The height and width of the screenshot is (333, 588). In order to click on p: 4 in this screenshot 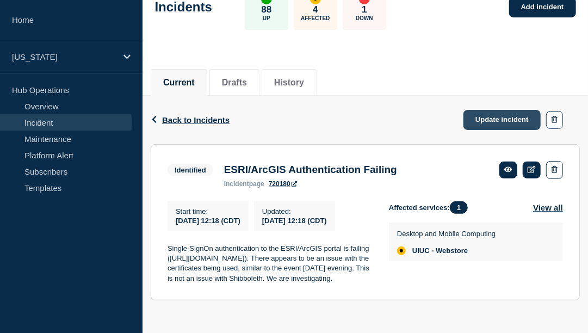, I will do `click(315, 10)`.